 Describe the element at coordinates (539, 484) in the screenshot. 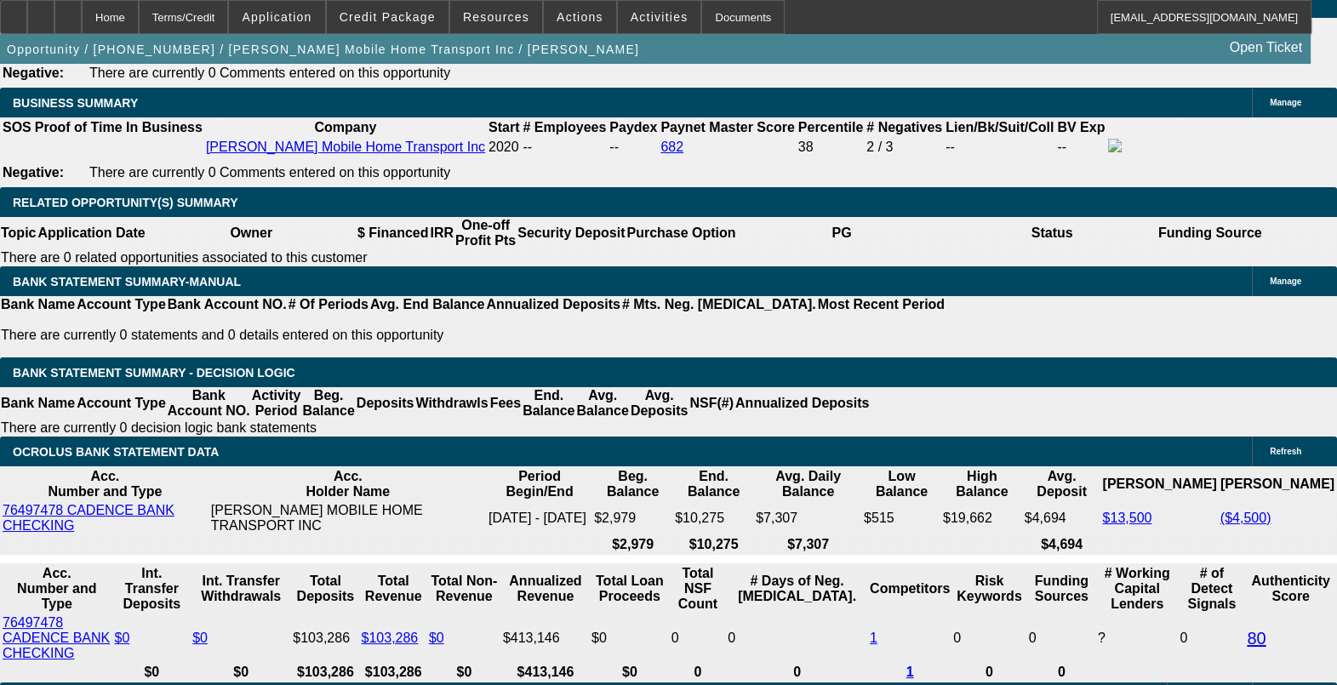

I see `th: Period Begin/End` at that location.